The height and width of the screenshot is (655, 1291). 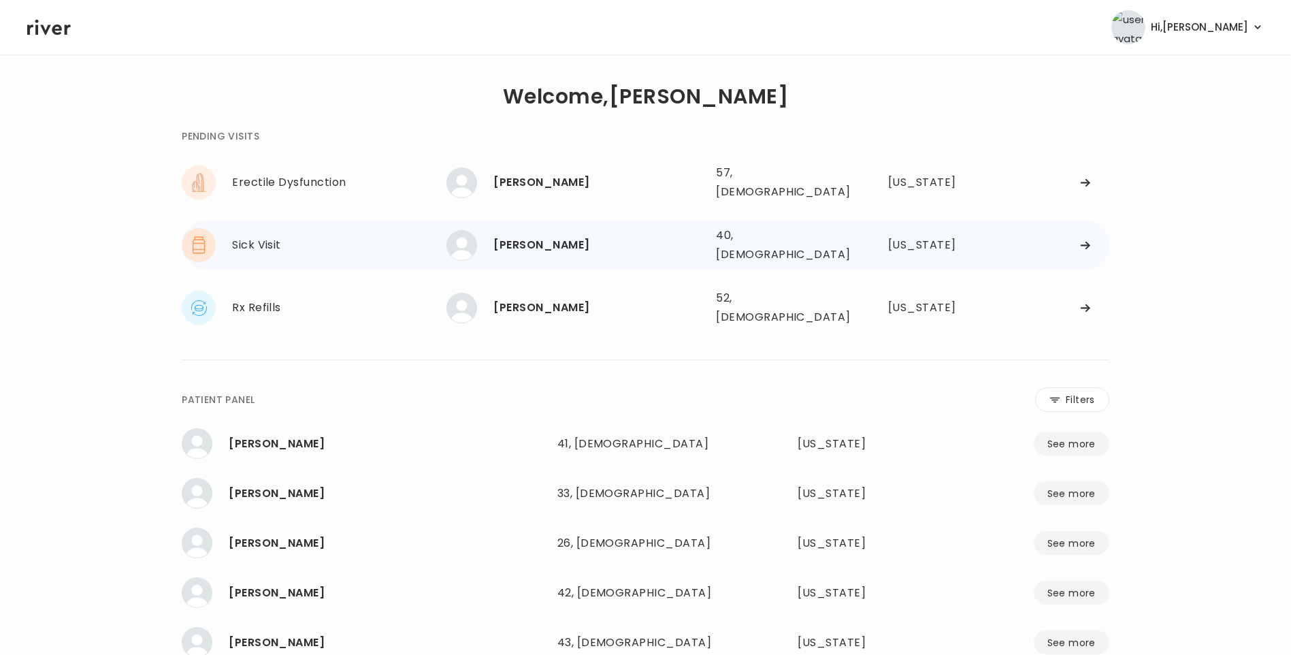 I want to click on div: Virginia, so click(x=860, y=593).